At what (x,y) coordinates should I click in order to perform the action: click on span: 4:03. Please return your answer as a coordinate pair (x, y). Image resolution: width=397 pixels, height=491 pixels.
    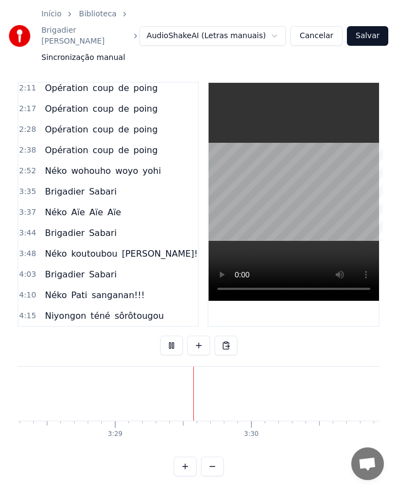
    Looking at the image, I should click on (27, 275).